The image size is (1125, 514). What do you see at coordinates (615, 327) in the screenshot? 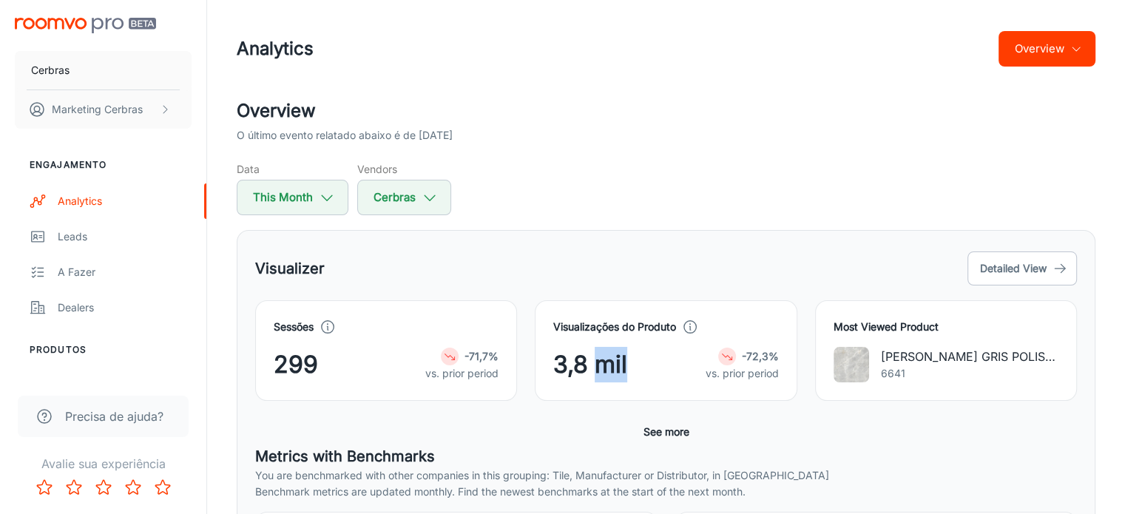
I see `h4: Visualizações do Produto` at bounding box center [615, 327].